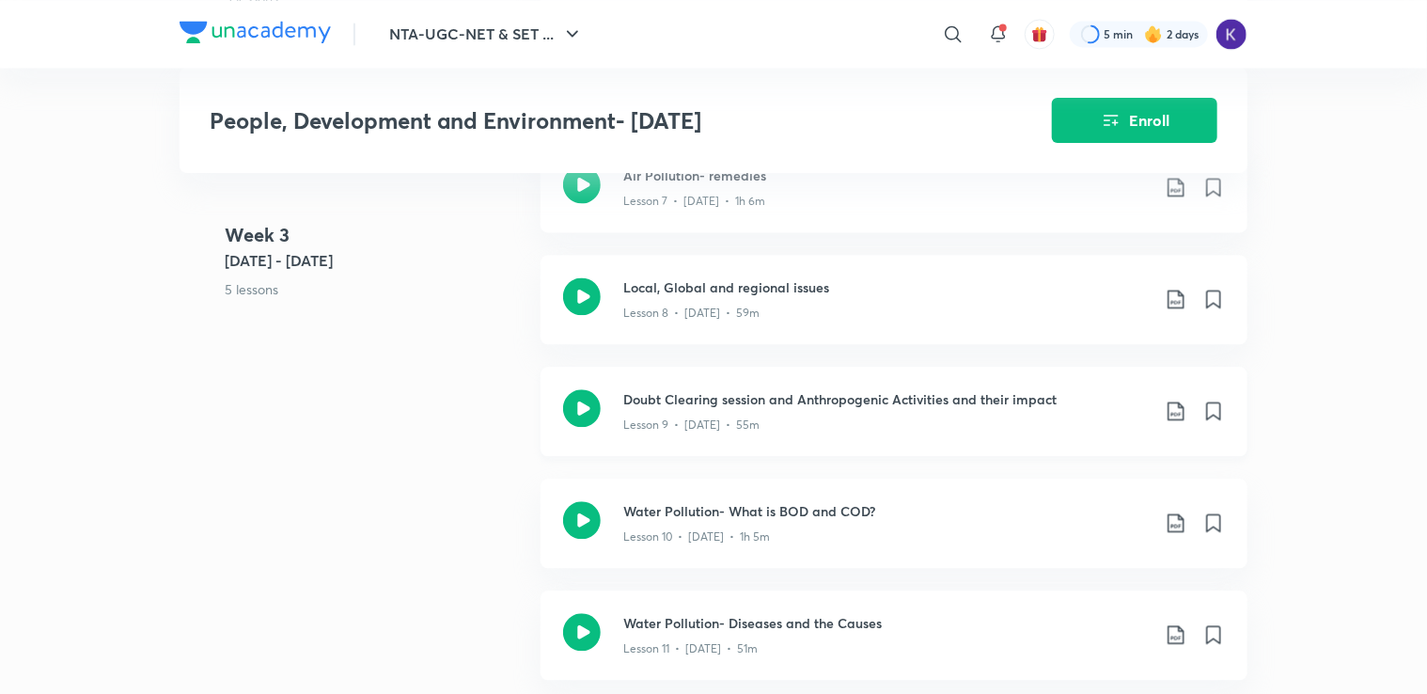  Describe the element at coordinates (886, 399) in the screenshot. I see `h3: Doubt Clearing session and Anthropogenic Activities and their impact` at that location.